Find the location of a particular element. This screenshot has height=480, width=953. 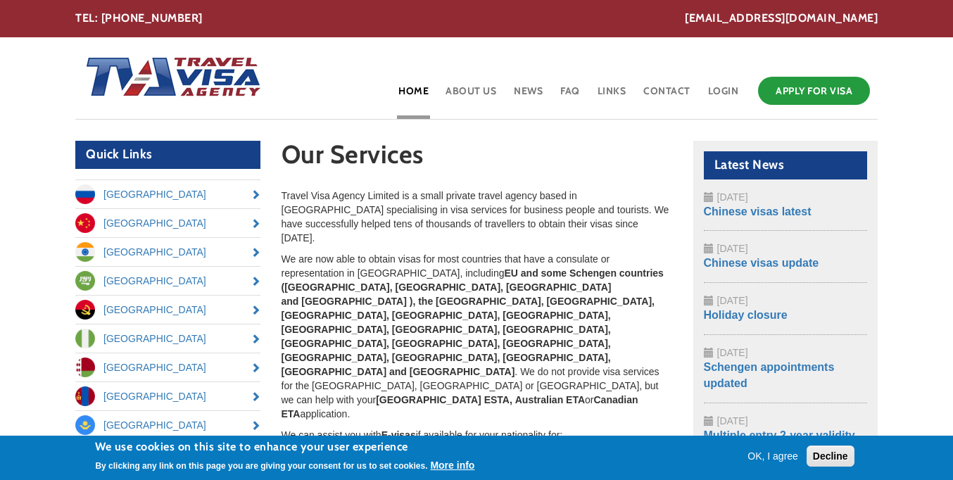

button: Decline is located at coordinates (831, 456).